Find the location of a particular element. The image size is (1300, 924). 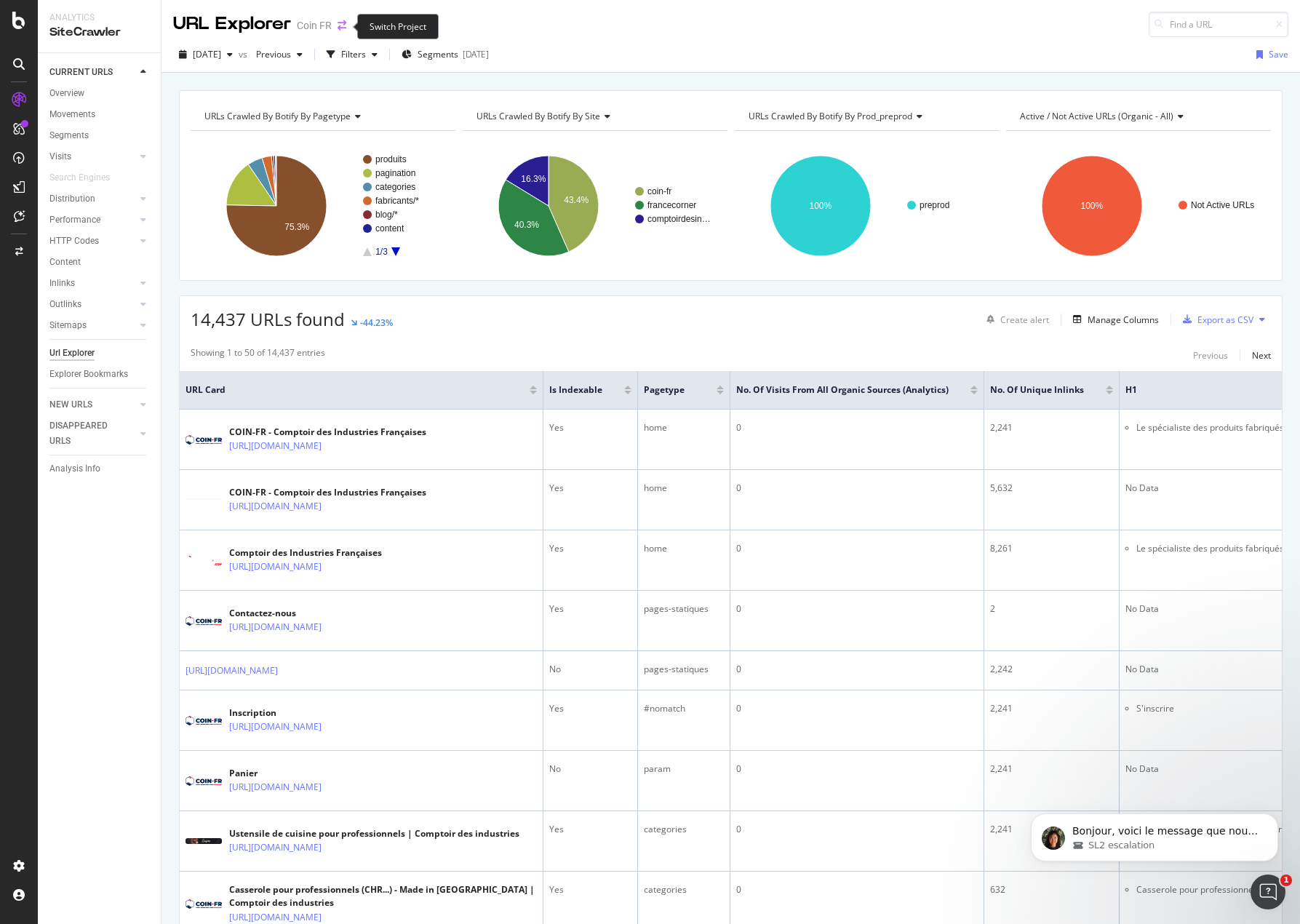

text: coin-fr is located at coordinates (660, 192).